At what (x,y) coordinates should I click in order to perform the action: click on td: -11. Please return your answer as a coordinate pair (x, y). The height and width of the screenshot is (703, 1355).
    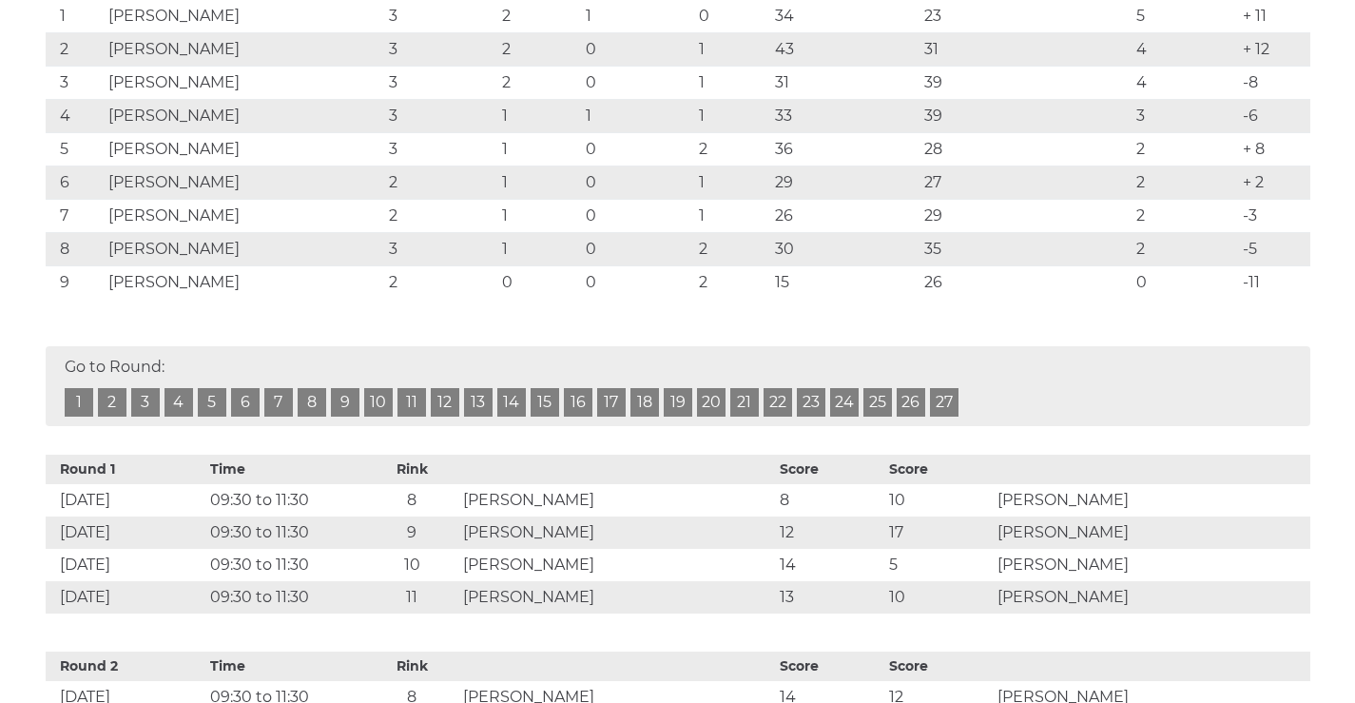
    Looking at the image, I should click on (1274, 281).